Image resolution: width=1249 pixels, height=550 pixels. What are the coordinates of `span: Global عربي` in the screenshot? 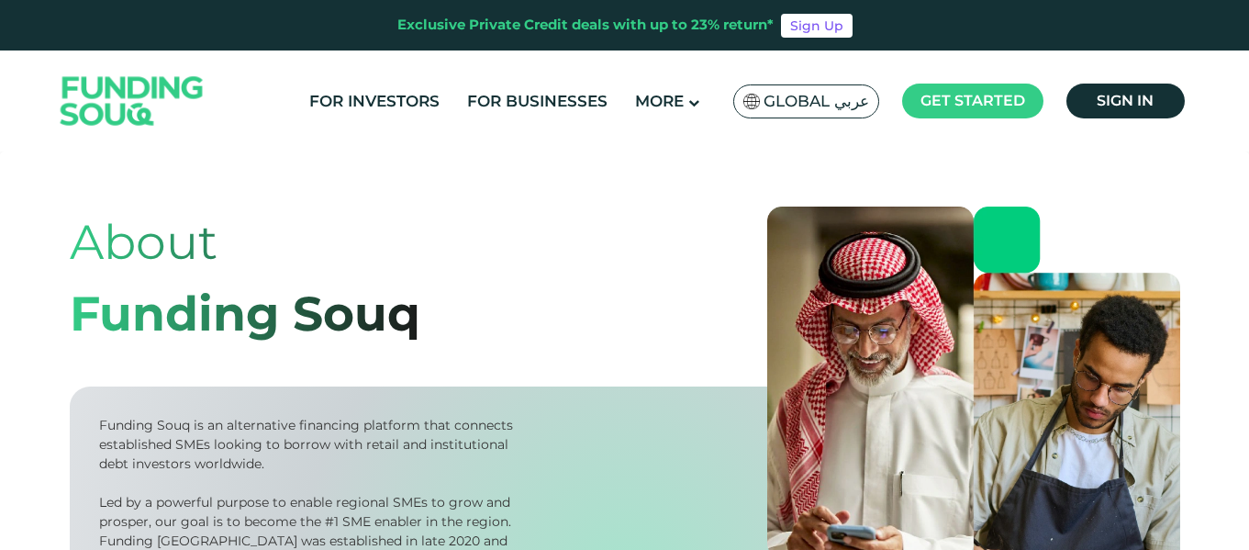 It's located at (816, 101).